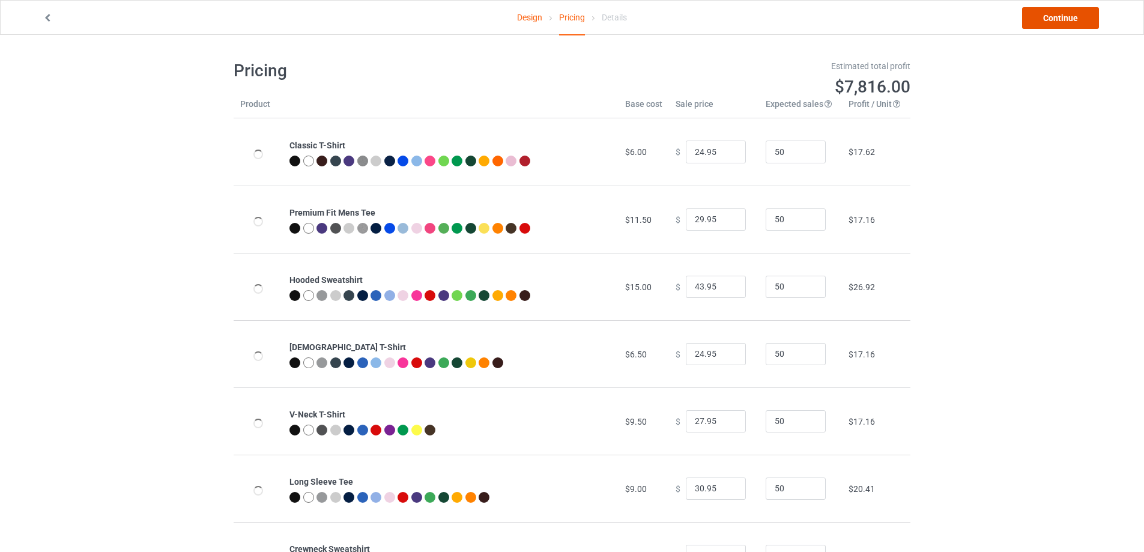  I want to click on span: $11.50, so click(638, 220).